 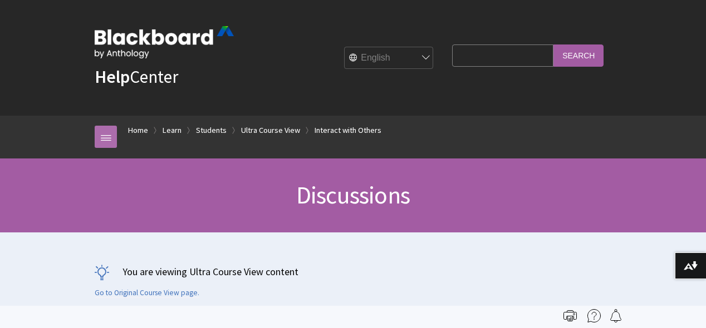 What do you see at coordinates (353, 195) in the screenshot?
I see `span: Discussions` at bounding box center [353, 195].